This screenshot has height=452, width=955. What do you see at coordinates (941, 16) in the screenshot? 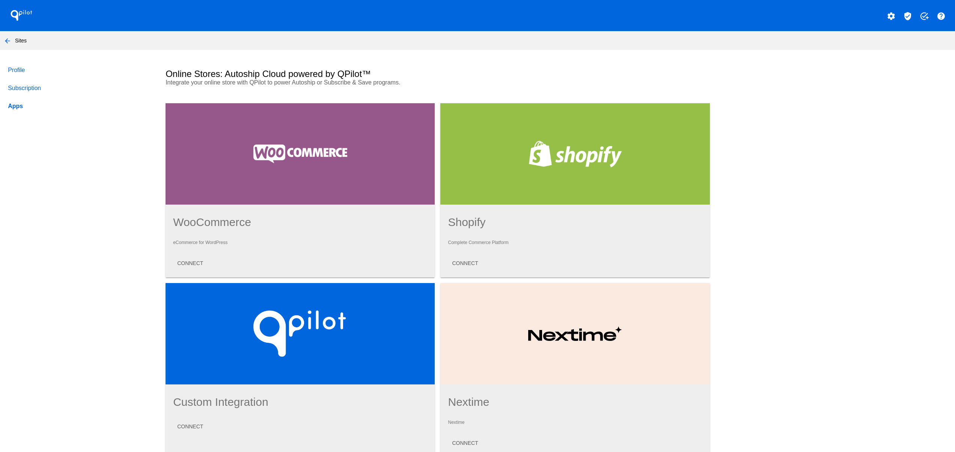
I see `mat-icon: help` at bounding box center [941, 16].